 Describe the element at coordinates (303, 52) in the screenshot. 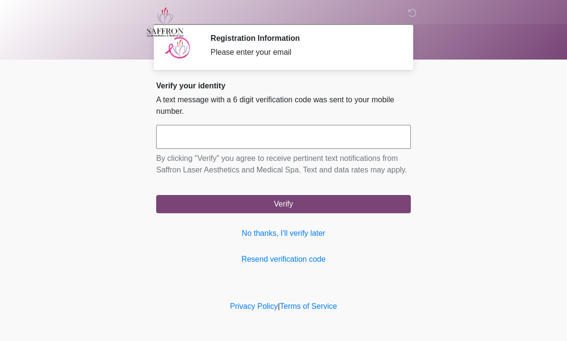

I see `div: Please enter your email` at that location.